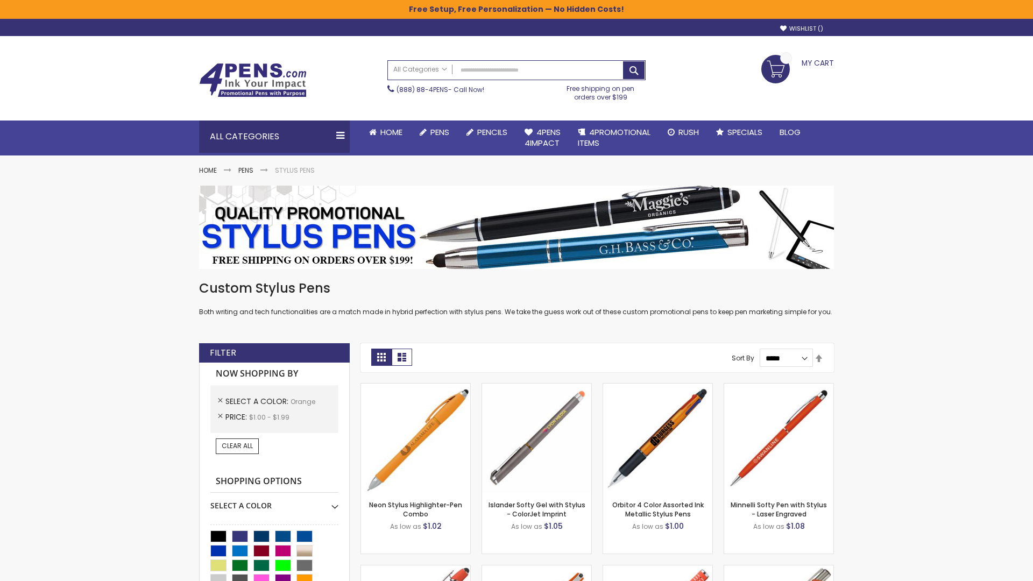 The height and width of the screenshot is (581, 1033). Describe the element at coordinates (778, 387) in the screenshot. I see `a: Minnelli Softy Pen with Stylus - Laser Engraved-Orange` at that location.